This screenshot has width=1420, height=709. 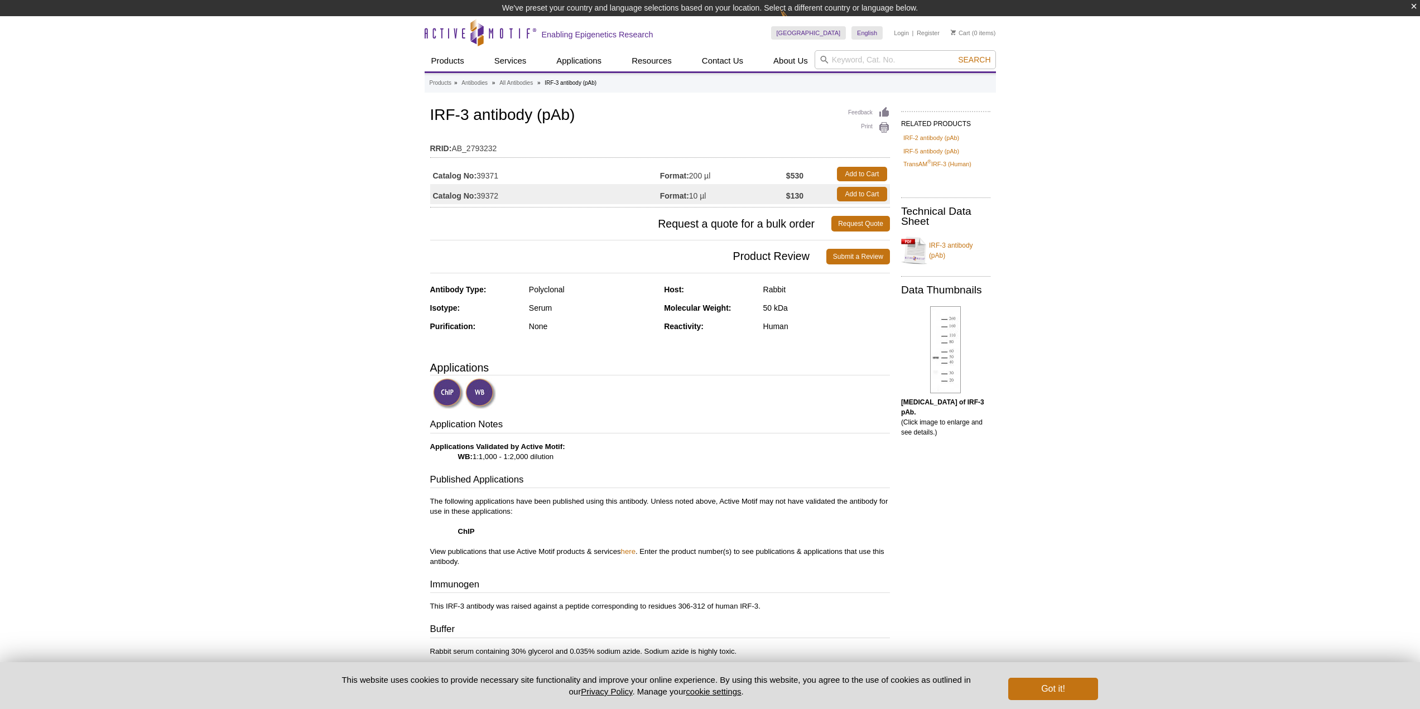 What do you see at coordinates (973, 33) in the screenshot?
I see `li: (0 items)` at bounding box center [973, 33].